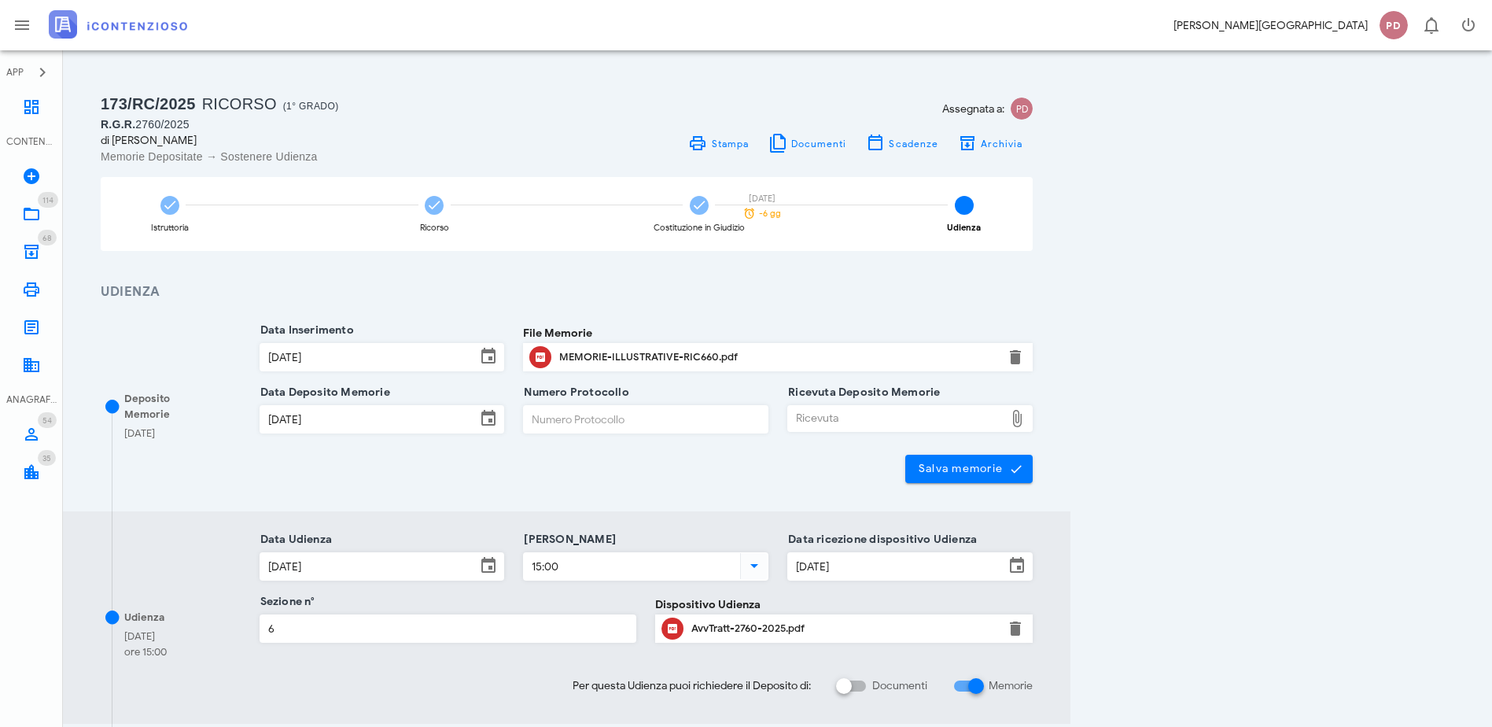  Describe the element at coordinates (322, 392) in the screenshot. I see `label: Data Deposito Memorie` at that location.